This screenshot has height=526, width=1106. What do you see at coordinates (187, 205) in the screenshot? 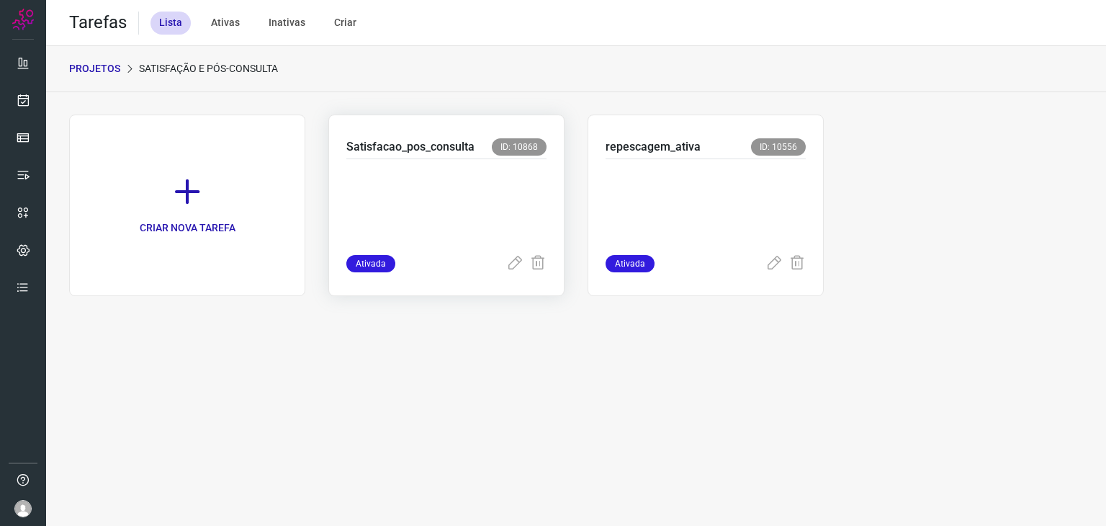
I see `a: CRIAR NOVA TAREFA` at bounding box center [187, 205].